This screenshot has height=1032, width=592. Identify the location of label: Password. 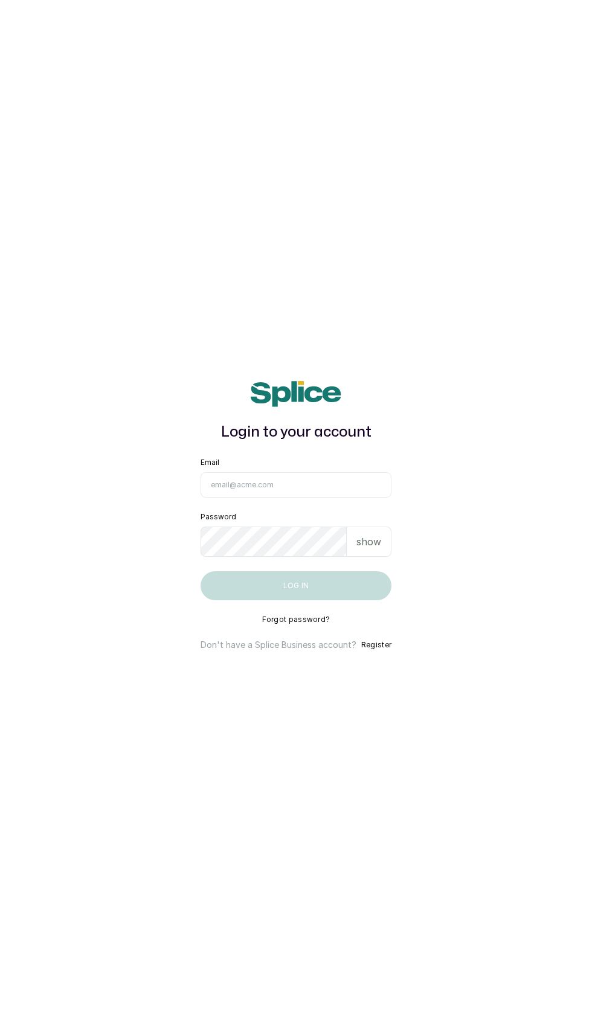
(218, 517).